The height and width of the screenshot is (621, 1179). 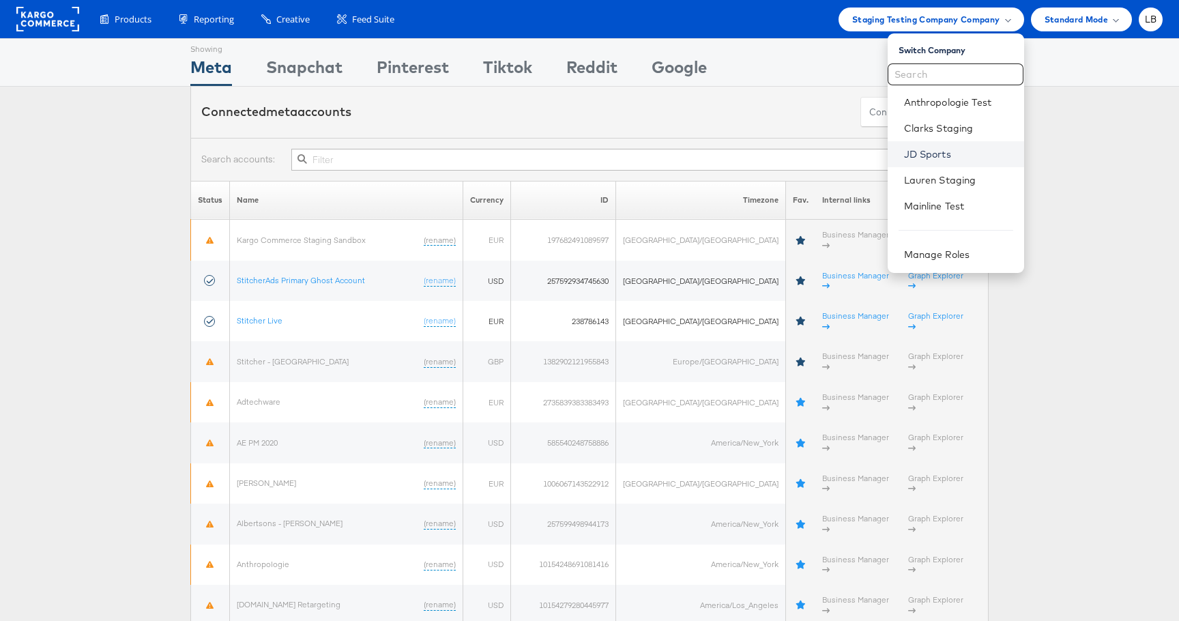 What do you see at coordinates (211, 47) in the screenshot?
I see `div: Showing` at bounding box center [211, 47].